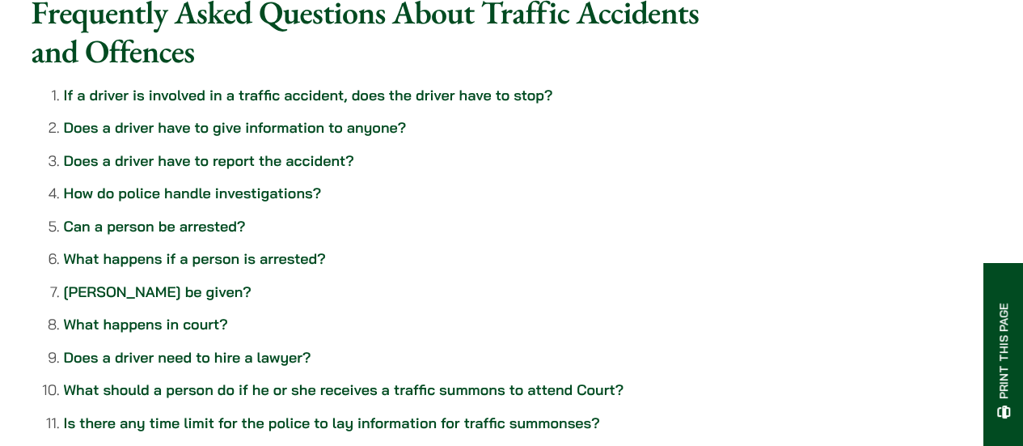 The image size is (1023, 446). Describe the element at coordinates (154, 225) in the screenshot. I see `a: Can a person be arrested?` at that location.